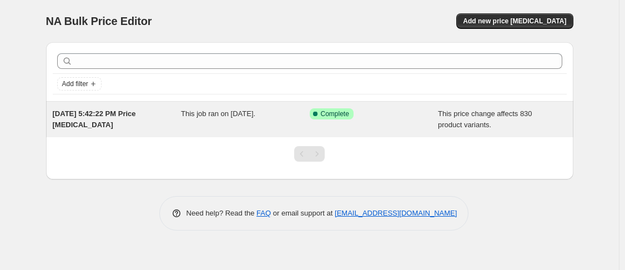  I want to click on span: NA Bulk Price Editor, so click(99, 21).